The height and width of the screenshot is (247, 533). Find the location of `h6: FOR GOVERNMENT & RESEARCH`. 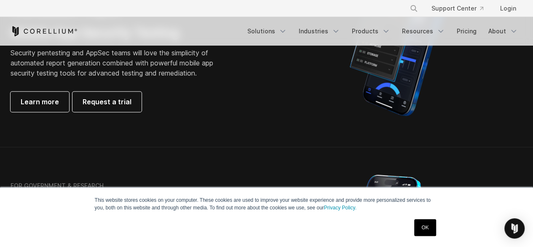

h6: FOR GOVERNMENT & RESEARCH is located at coordinates (57, 186).